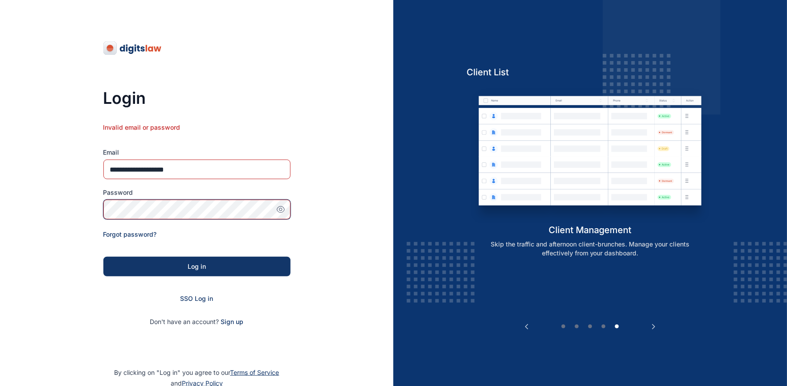 This screenshot has height=386, width=787. I want to click on button: 1, so click(564, 327).